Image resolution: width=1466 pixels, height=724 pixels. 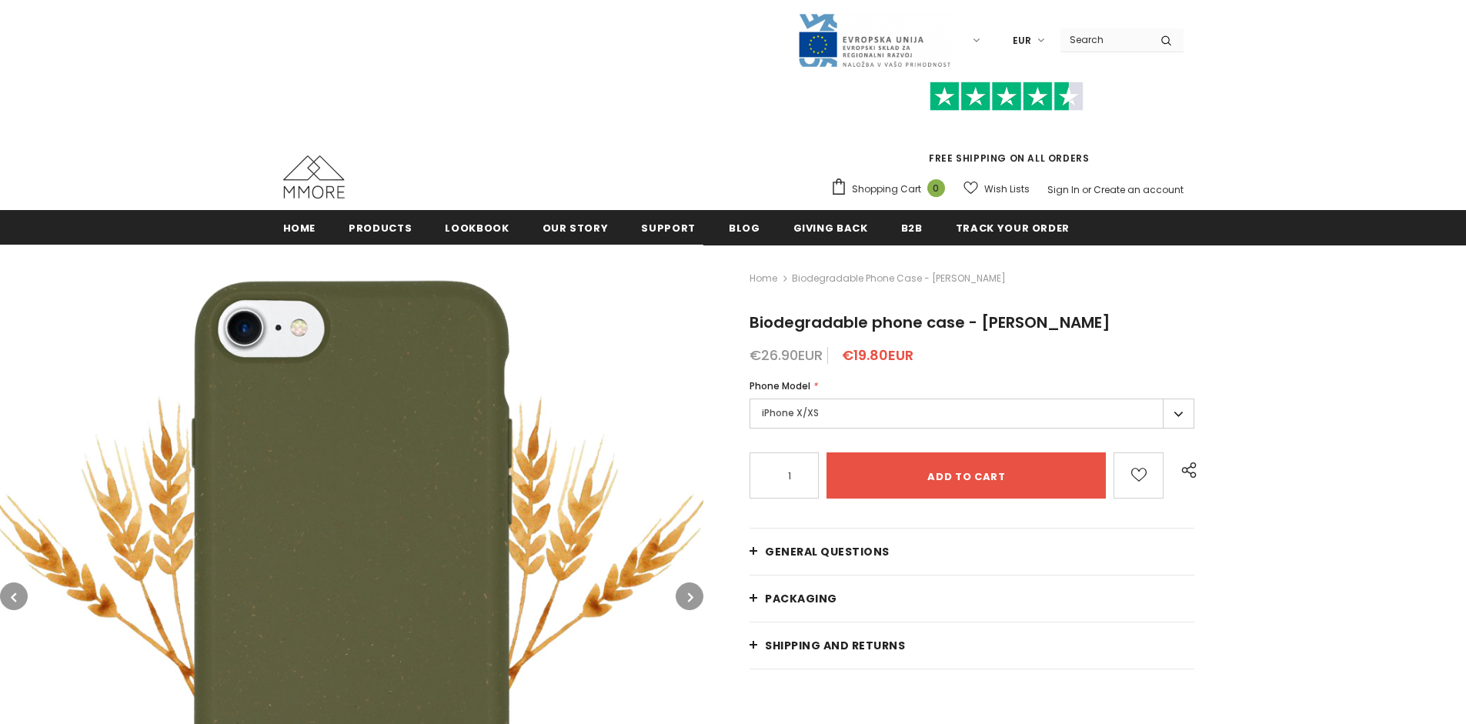 What do you see at coordinates (891, 189) in the screenshot?
I see `a: Shopping Cart 0` at bounding box center [891, 189].